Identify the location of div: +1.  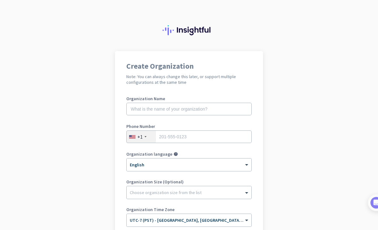
(140, 137).